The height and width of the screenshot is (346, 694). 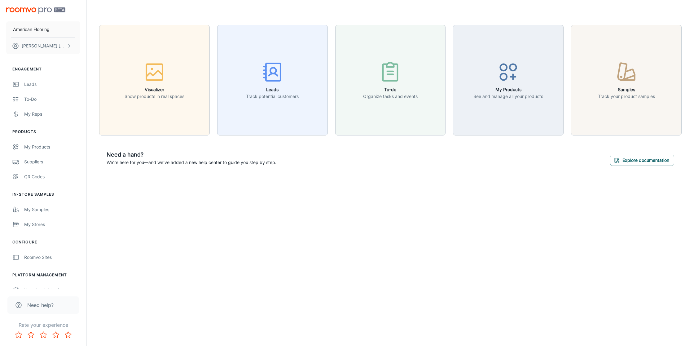 I want to click on p: Show products in real spaces, so click(x=154, y=96).